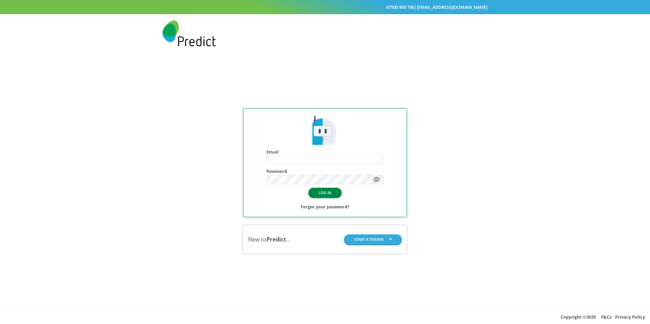 This screenshot has height=324, width=650. Describe the element at coordinates (373, 239) in the screenshot. I see `button: START A TENDER` at that location.